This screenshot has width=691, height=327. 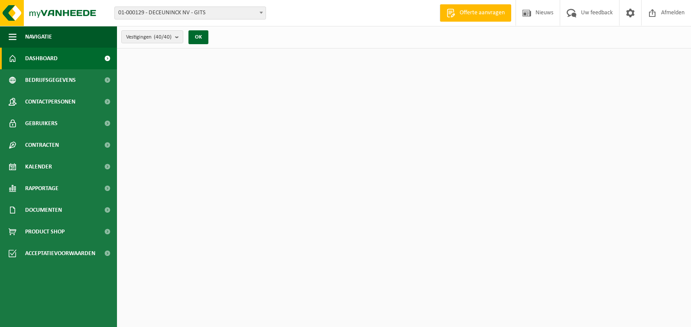 I want to click on a: Offerte aanvragen, so click(x=476, y=13).